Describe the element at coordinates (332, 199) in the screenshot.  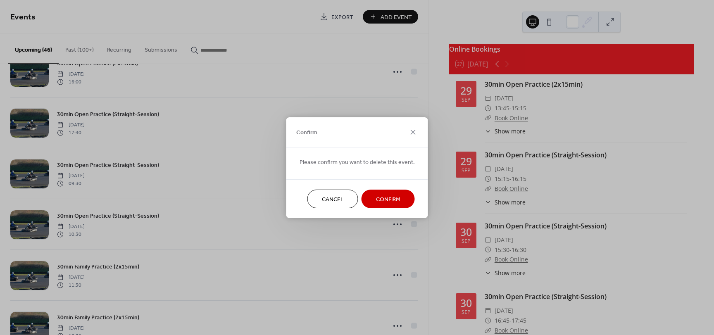
I see `span: Cancel` at that location.